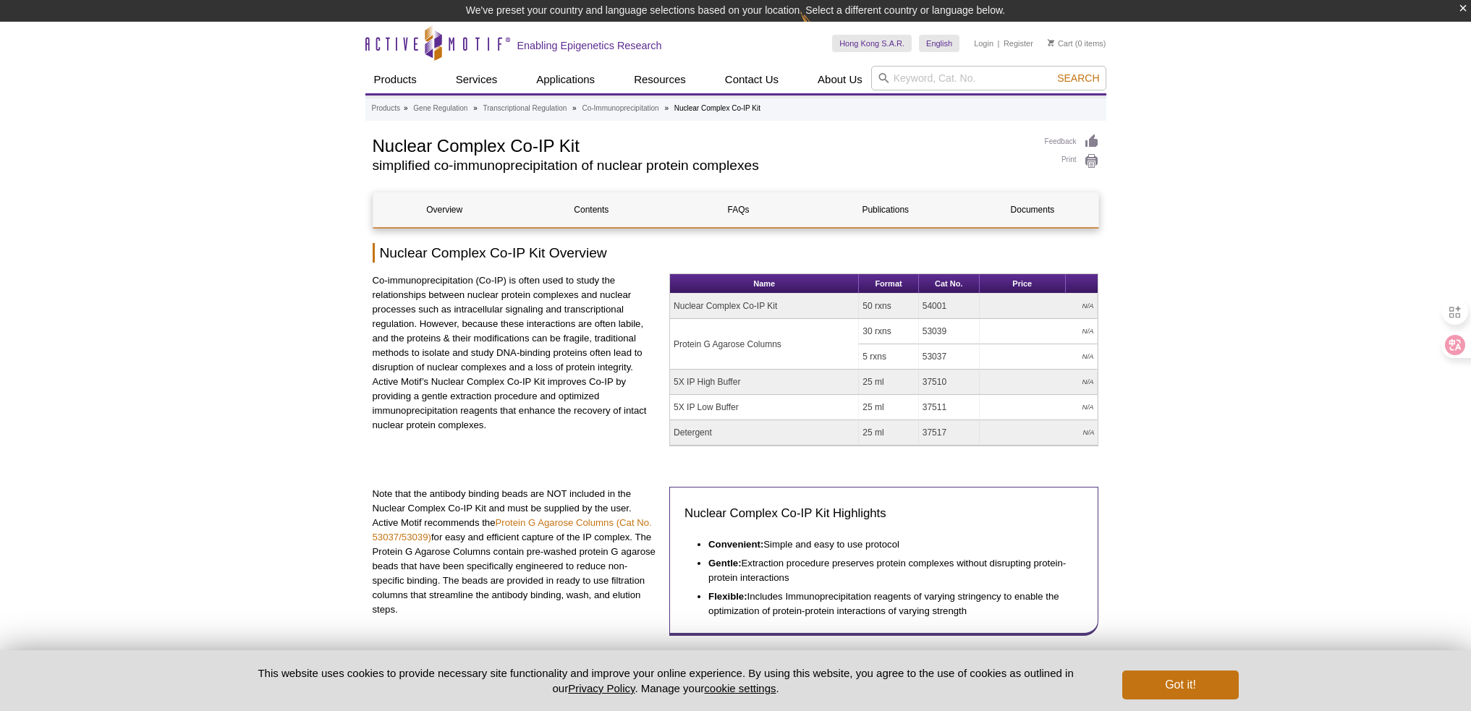  Describe the element at coordinates (988, 78) in the screenshot. I see `input: Keyword, Cat. No.` at that location.